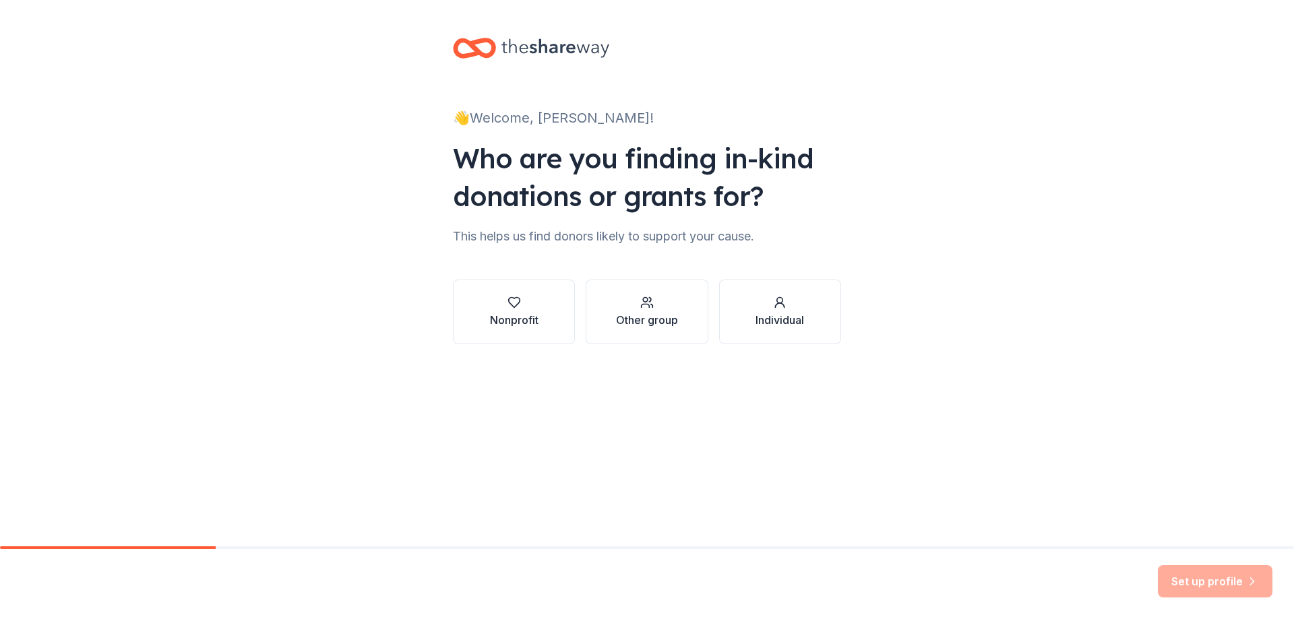  I want to click on button: Nonprofit, so click(513, 312).